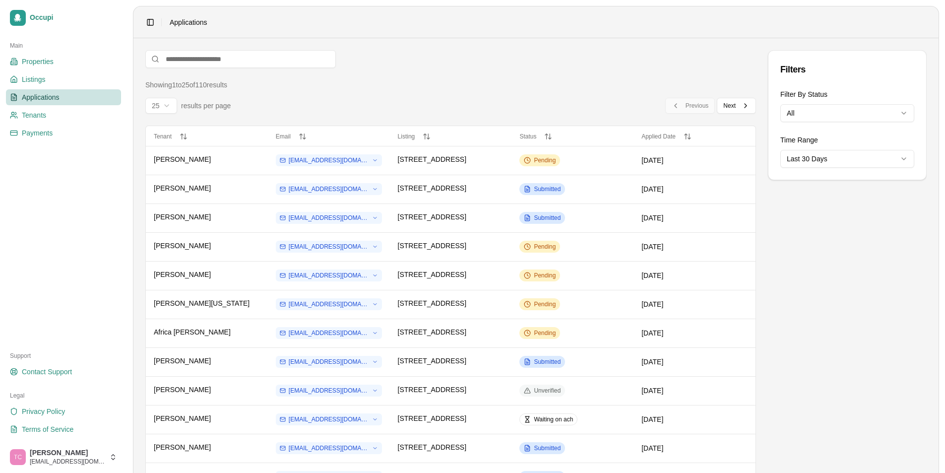 The height and width of the screenshot is (473, 945). What do you see at coordinates (547, 390) in the screenshot?
I see `span: Unverified` at bounding box center [547, 390].